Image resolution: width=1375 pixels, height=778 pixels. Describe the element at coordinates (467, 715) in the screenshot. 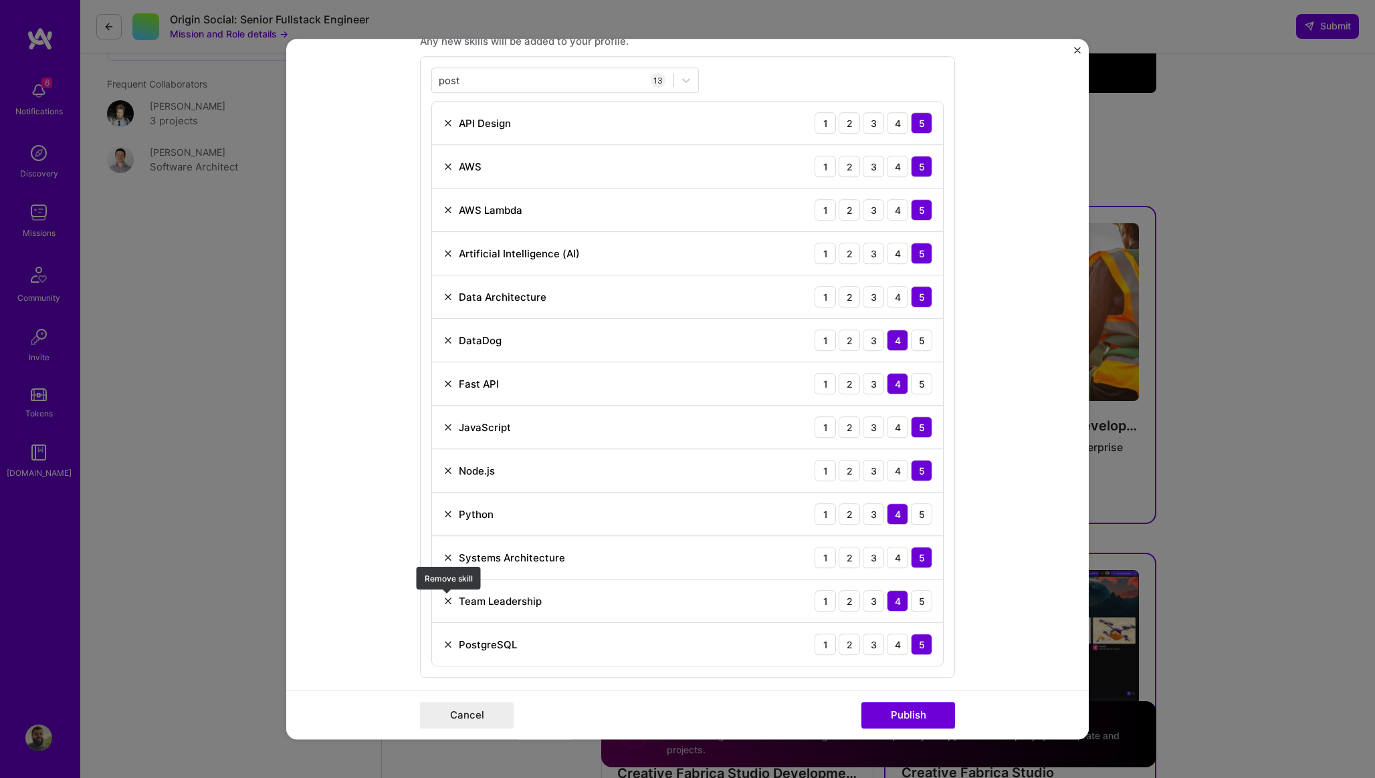

I see `button: Cancel` at that location.